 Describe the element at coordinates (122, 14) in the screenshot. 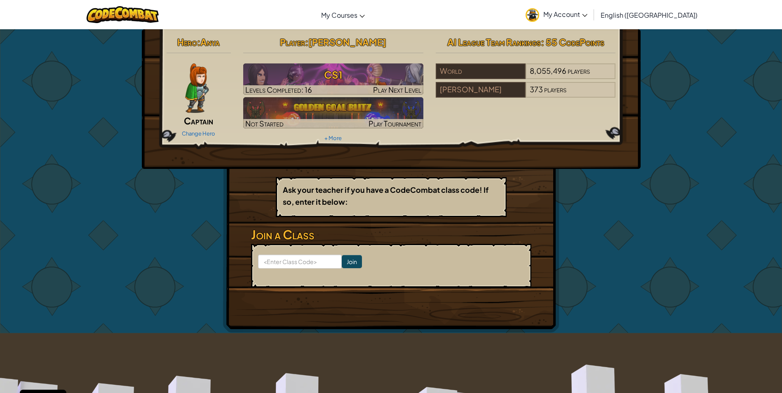

I see `img: CodeCombat logo` at that location.